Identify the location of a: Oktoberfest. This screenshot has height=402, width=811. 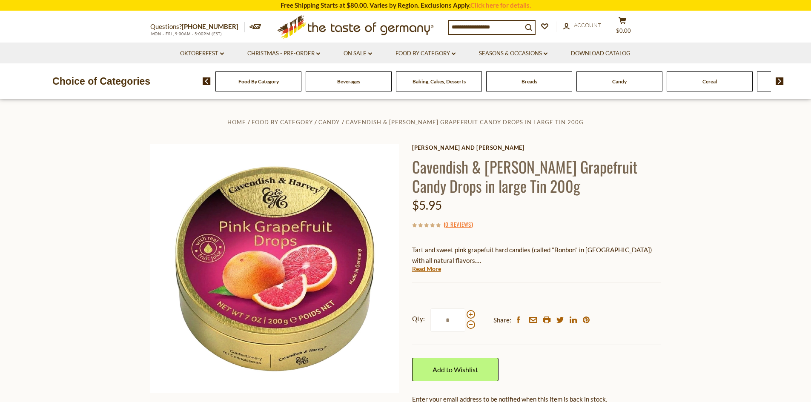
(202, 54).